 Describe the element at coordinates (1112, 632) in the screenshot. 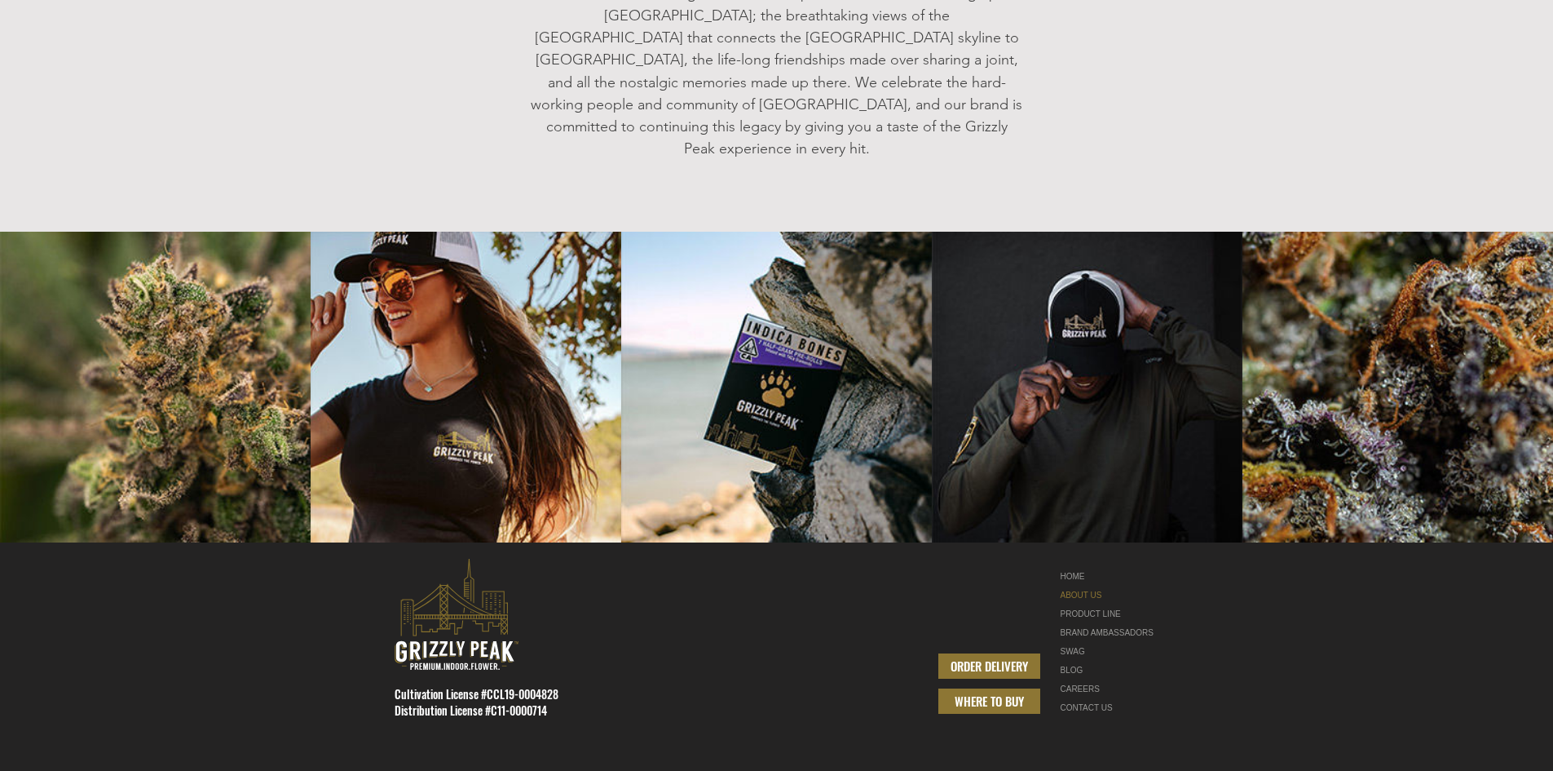

I see `div: BRAND AMBASSADORS` at that location.